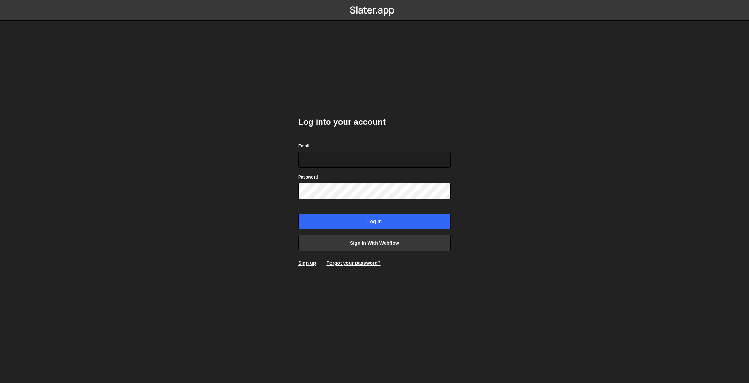 The width and height of the screenshot is (749, 383). What do you see at coordinates (374, 122) in the screenshot?
I see `h2: Log into your account` at bounding box center [374, 122].